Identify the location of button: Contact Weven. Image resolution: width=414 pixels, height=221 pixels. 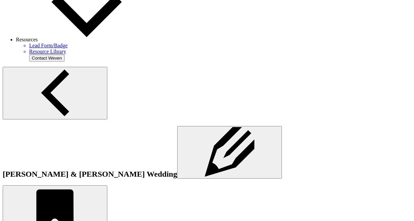
(47, 58).